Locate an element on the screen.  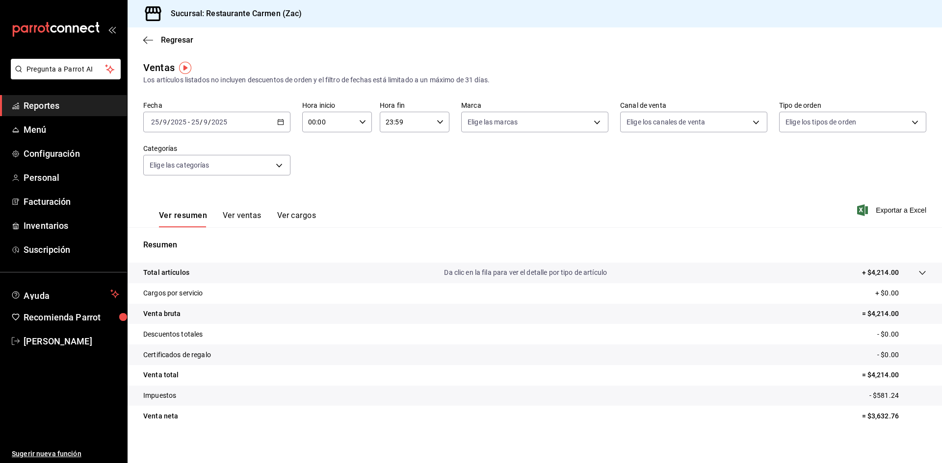
div: Los artículos listados no incluyen descuentos de orden y el filtro de fechas está limitado a un m... is located at coordinates (535, 80).